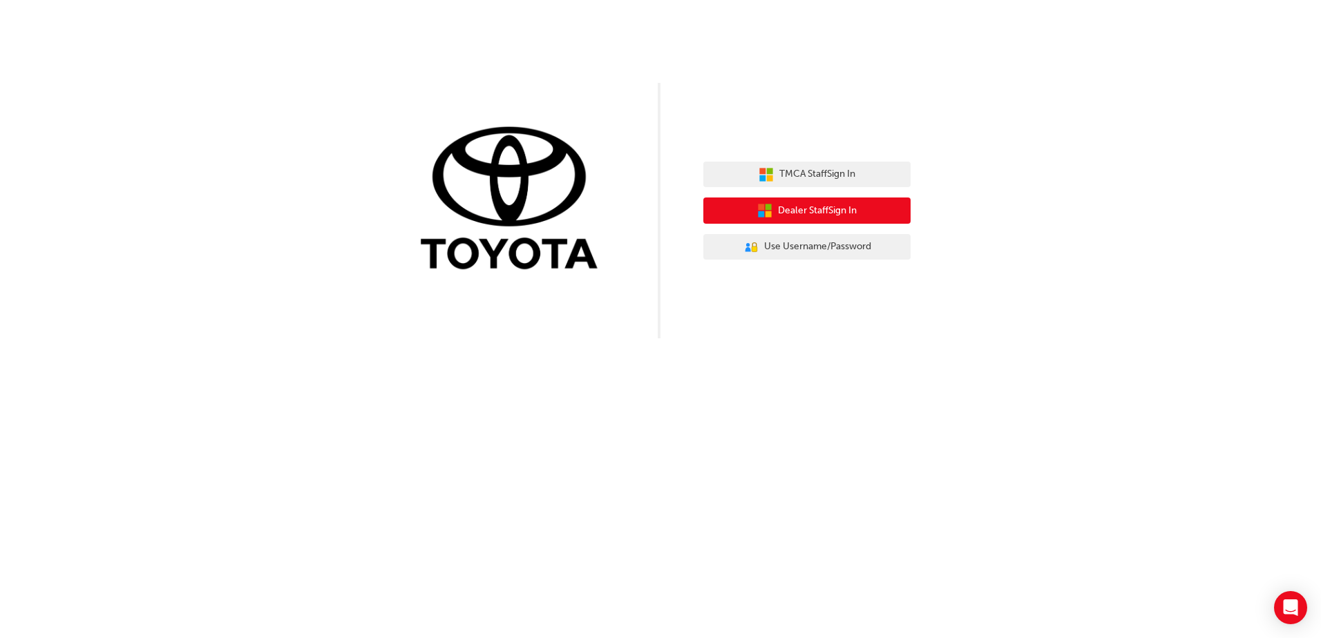 Image resolution: width=1321 pixels, height=638 pixels. What do you see at coordinates (817, 174) in the screenshot?
I see `span: TMCA Staff Sign In` at bounding box center [817, 174].